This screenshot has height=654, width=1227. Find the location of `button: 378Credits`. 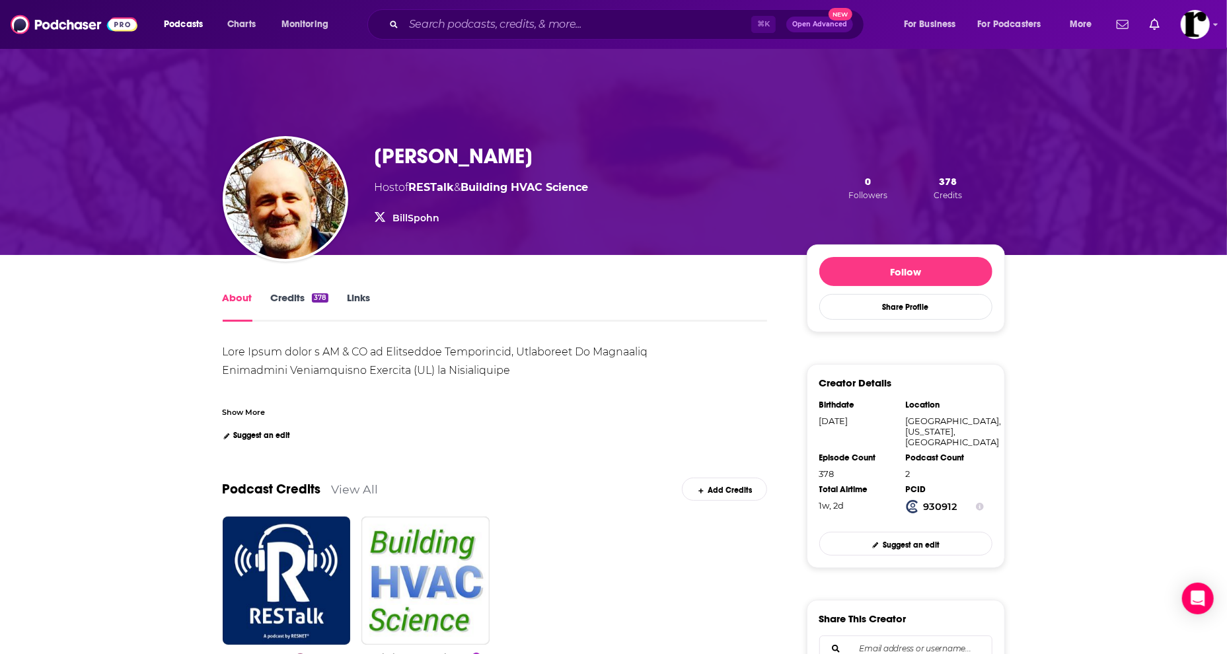

button: 378Credits is located at coordinates (948, 188).